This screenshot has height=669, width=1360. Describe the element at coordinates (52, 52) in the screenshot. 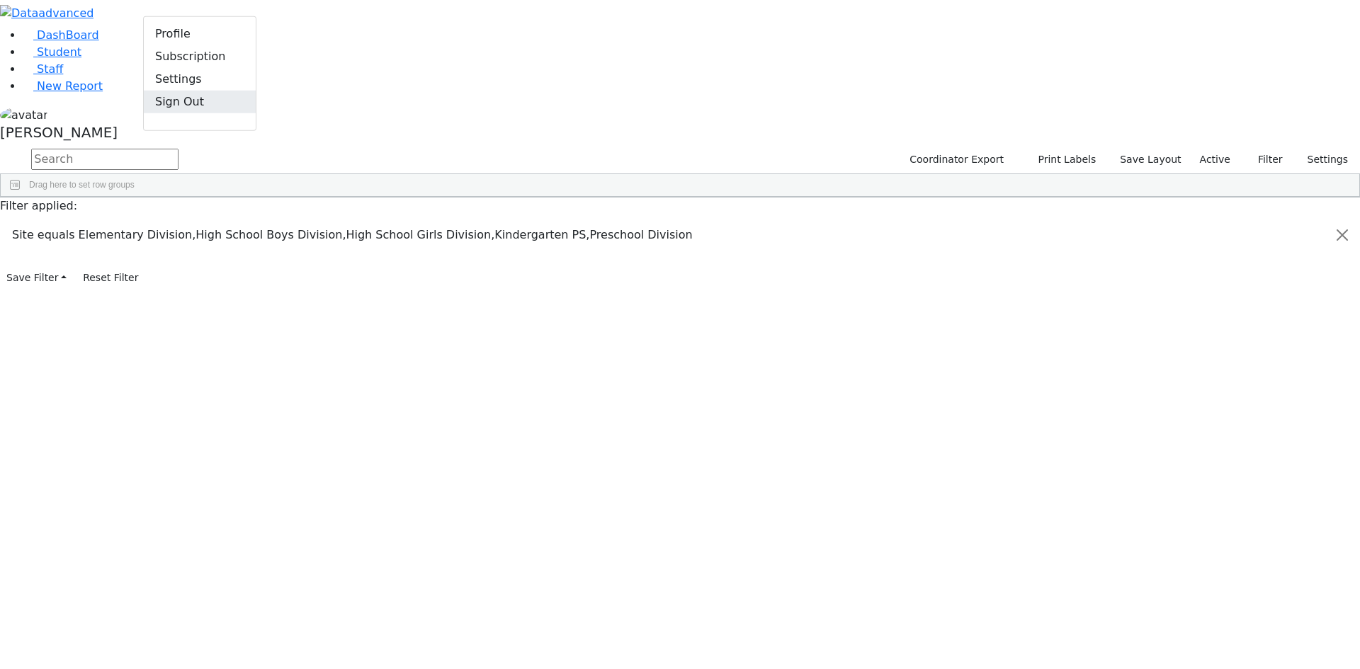

I see `a: Student` at that location.